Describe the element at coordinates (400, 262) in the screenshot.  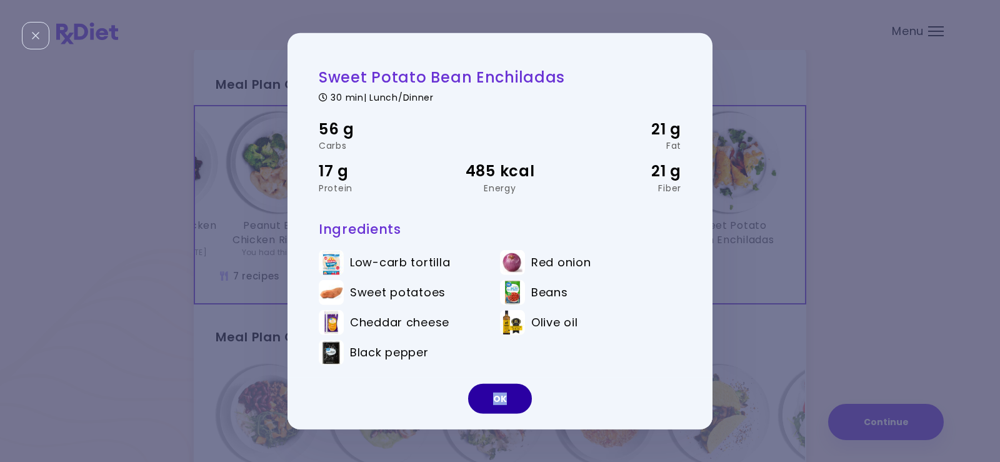
I see `span: Low-carb tortilla` at that location.